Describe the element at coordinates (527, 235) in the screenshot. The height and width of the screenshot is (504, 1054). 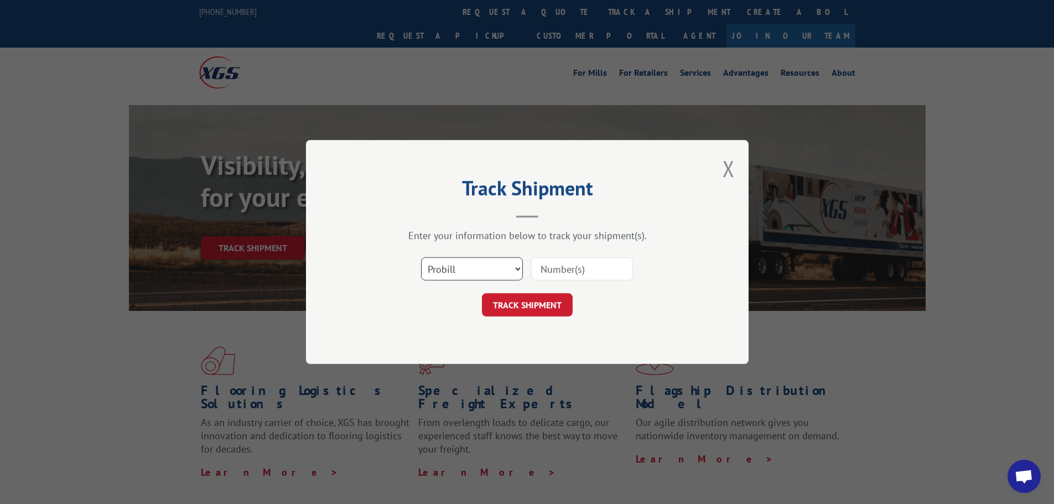
I see `div: Enter your information below to track your shipment(s).` at that location.